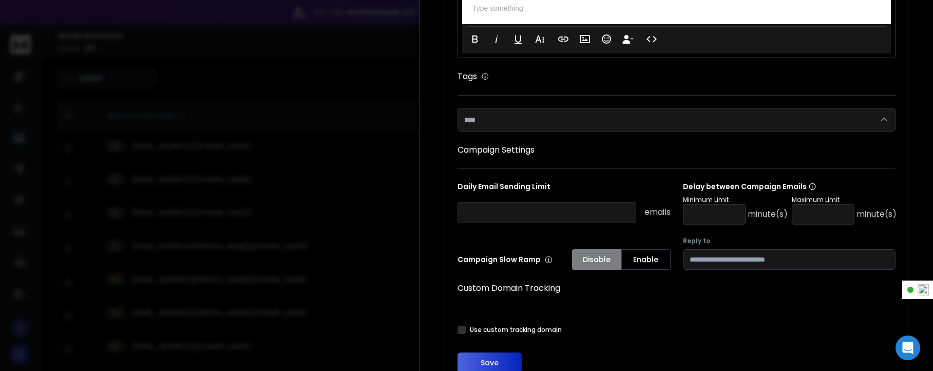 The width and height of the screenshot is (933, 371). What do you see at coordinates (467, 76) in the screenshot?
I see `h1: Tags` at bounding box center [467, 76].